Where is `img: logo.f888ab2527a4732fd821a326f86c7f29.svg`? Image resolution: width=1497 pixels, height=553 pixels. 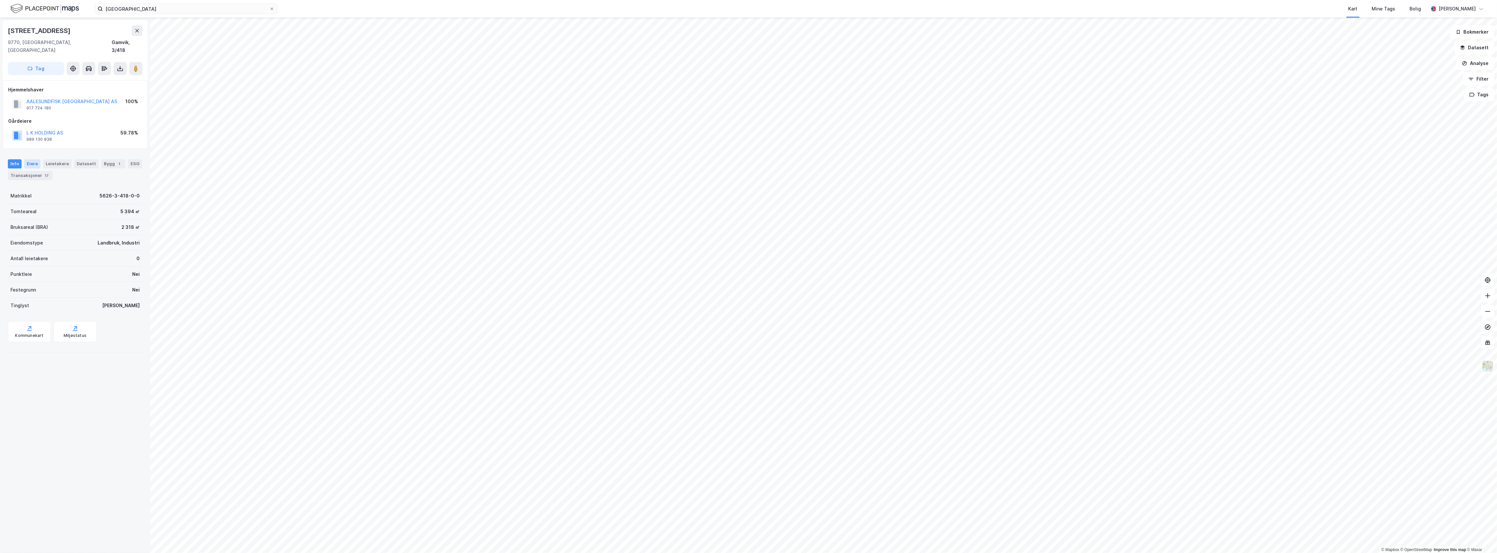 img: logo.f888ab2527a4732fd821a326f86c7f29.svg is located at coordinates (45, 8).